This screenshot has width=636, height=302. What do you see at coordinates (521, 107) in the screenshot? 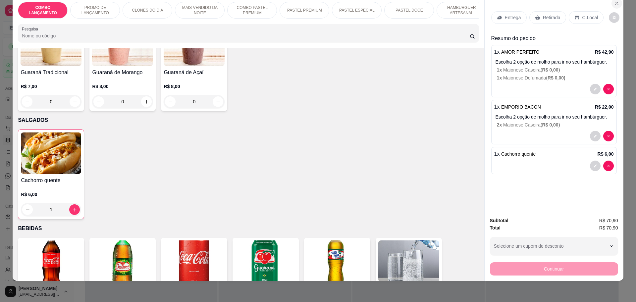
I see `span: EMPORIO BACON` at bounding box center [521, 107].